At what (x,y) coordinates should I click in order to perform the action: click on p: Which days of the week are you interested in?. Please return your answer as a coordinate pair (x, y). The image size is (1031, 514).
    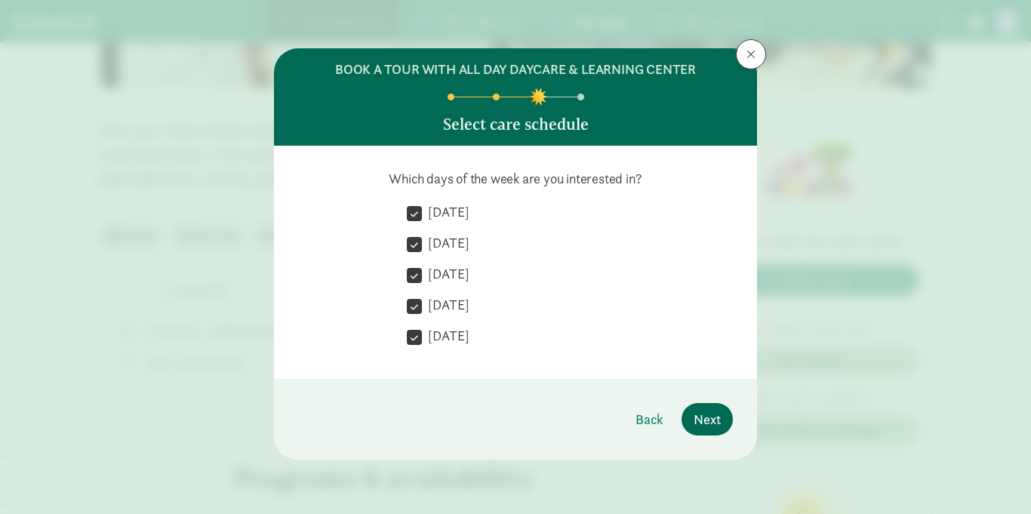
    Looking at the image, I should click on (515, 179).